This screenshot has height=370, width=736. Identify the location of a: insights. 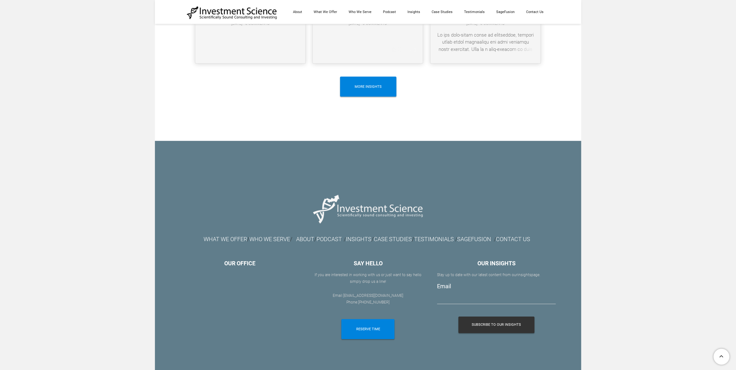
(524, 275).